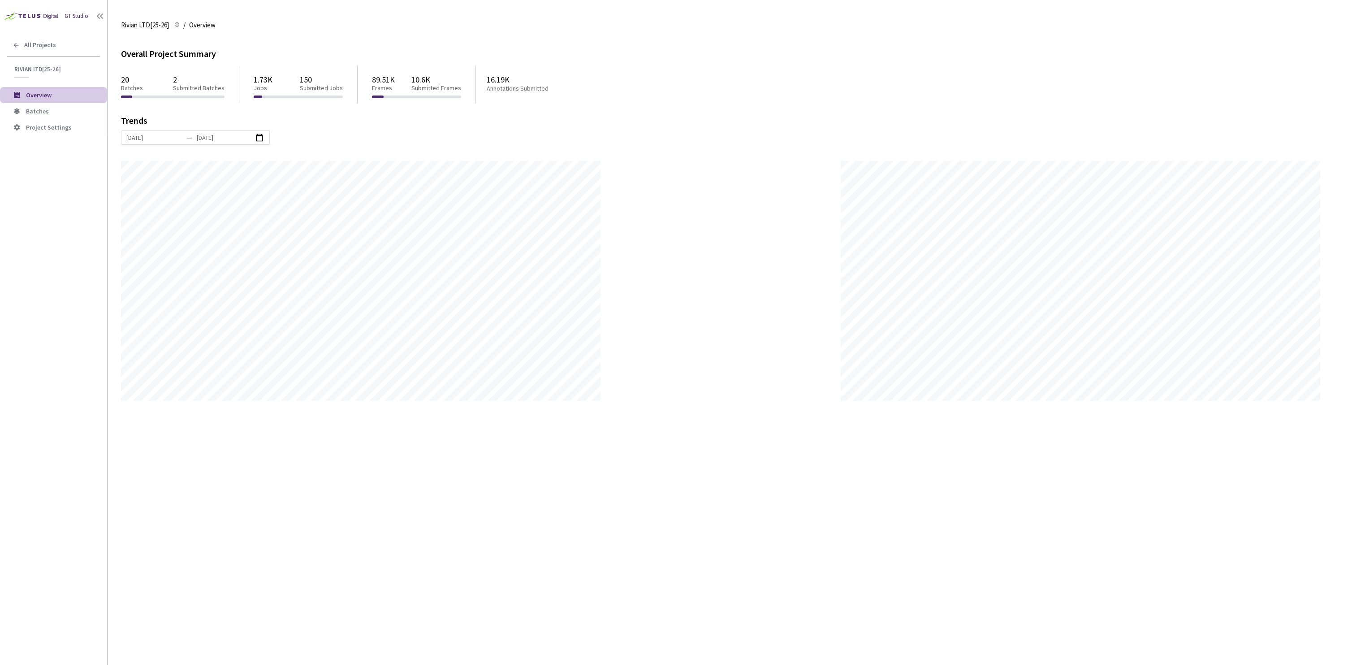  What do you see at coordinates (76, 16) in the screenshot?
I see `div: GT Studio` at bounding box center [76, 16].